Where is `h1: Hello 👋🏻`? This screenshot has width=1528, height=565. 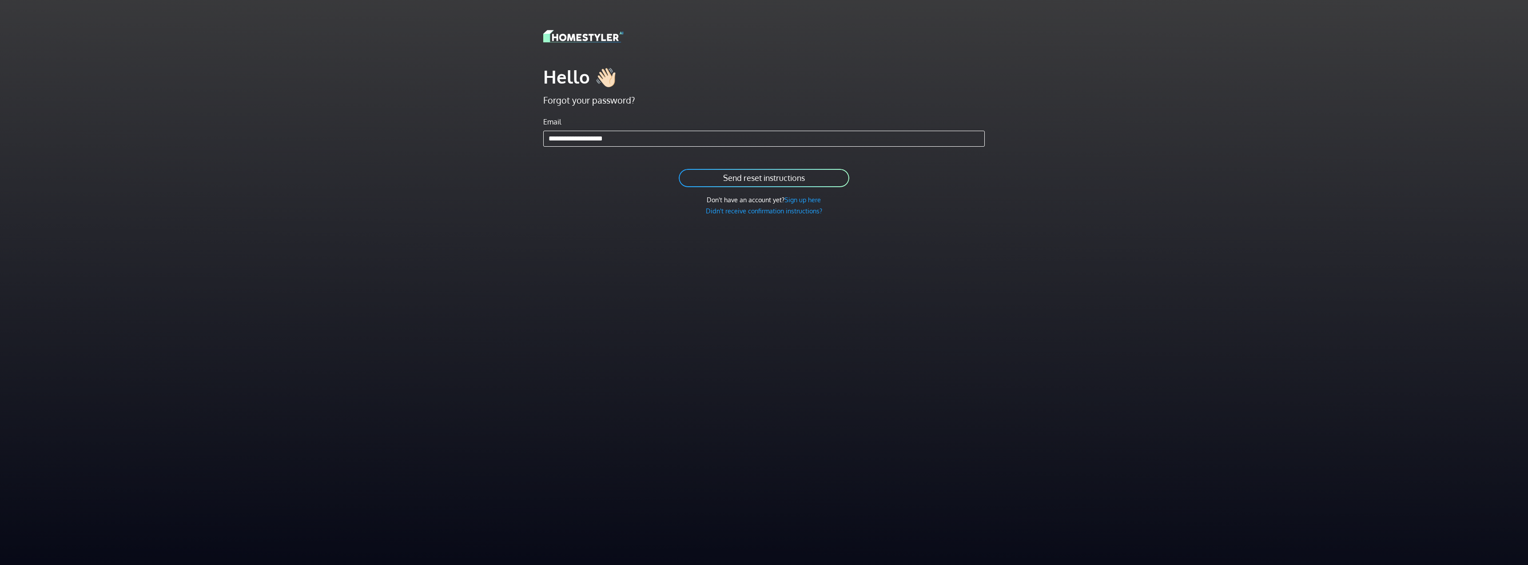
h1: Hello 👋🏻 is located at coordinates (764, 76).